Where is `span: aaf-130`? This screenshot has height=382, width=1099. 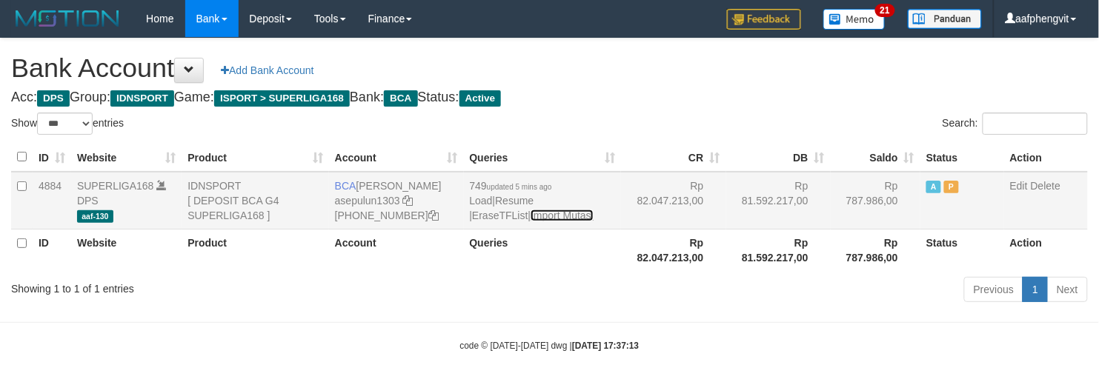 span: aaf-130 is located at coordinates (95, 216).